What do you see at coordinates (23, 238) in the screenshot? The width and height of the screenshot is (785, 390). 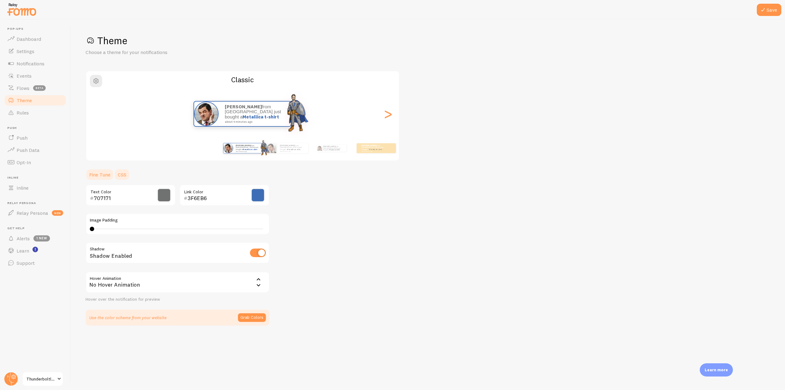 I see `span: Alerts` at bounding box center [23, 238].